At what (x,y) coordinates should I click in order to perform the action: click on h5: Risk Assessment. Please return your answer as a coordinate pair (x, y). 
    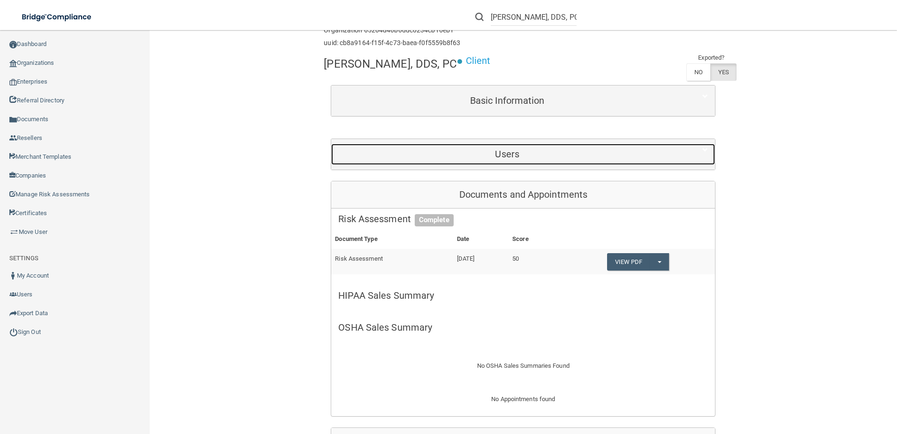
    Looking at the image, I should click on (523, 219).